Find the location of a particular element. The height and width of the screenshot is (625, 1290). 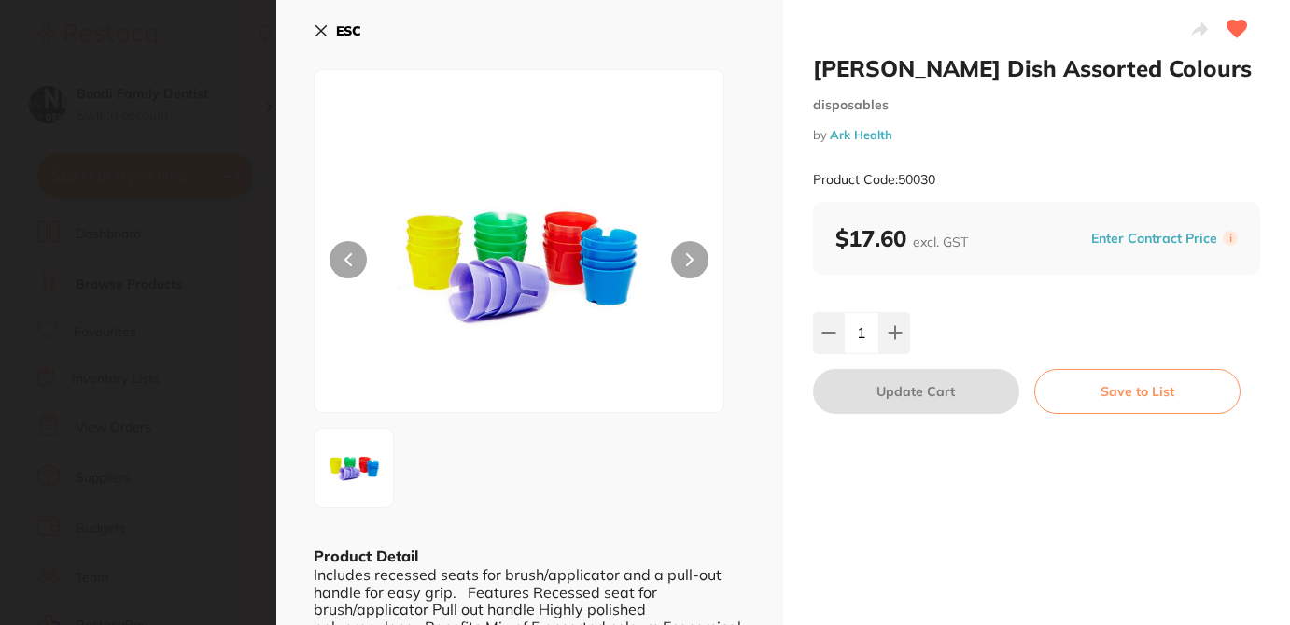

button: Enter Contract Price is located at coordinates (1154, 238).